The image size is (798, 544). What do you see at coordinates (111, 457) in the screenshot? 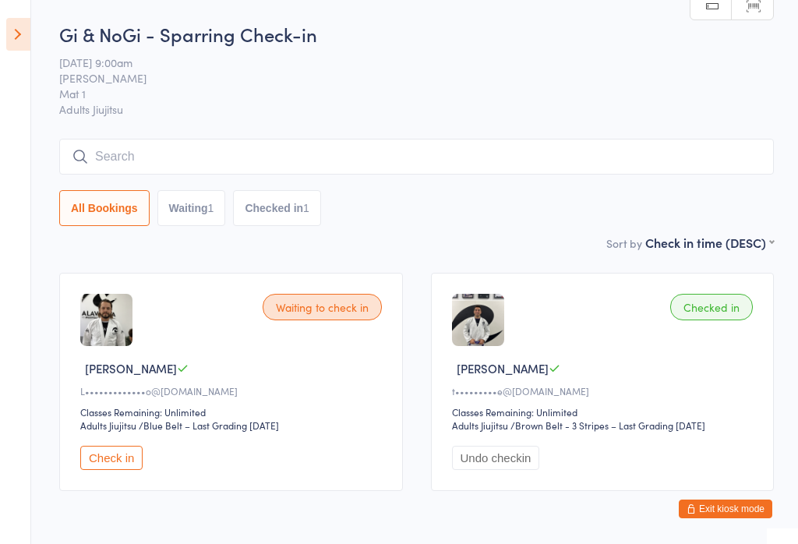
I see `button: Check in` at bounding box center [111, 457].